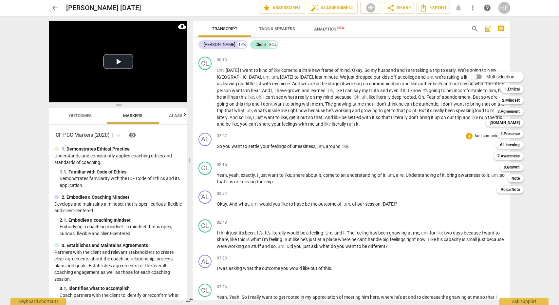 Image resolution: width=559 pixels, height=305 pixels. What do you see at coordinates (510, 134) in the screenshot?
I see `b: 5.Presence` at bounding box center [510, 134].